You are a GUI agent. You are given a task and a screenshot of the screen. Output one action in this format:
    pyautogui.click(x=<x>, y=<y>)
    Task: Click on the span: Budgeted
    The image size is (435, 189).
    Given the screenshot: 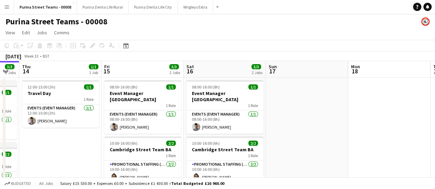 What is the action you would take?
    pyautogui.click(x=21, y=184)
    